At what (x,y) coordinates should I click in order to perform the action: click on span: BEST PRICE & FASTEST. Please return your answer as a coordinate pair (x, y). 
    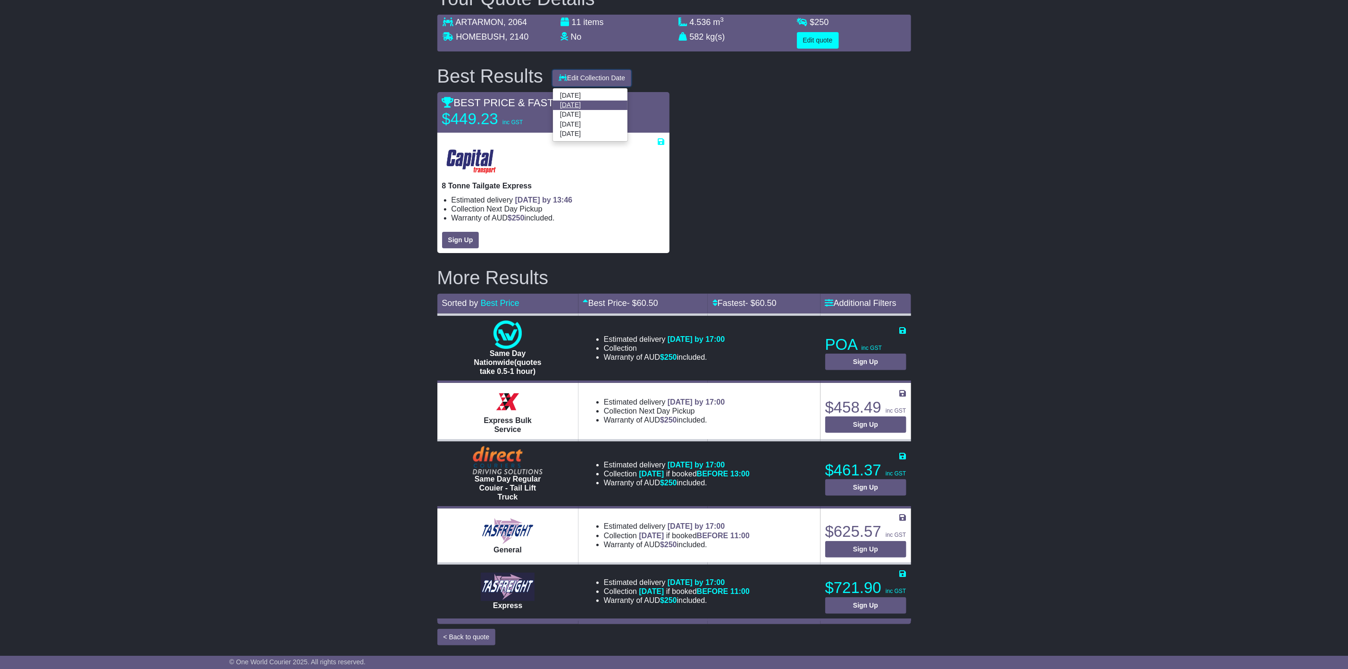
    Looking at the image, I should click on (508, 102).